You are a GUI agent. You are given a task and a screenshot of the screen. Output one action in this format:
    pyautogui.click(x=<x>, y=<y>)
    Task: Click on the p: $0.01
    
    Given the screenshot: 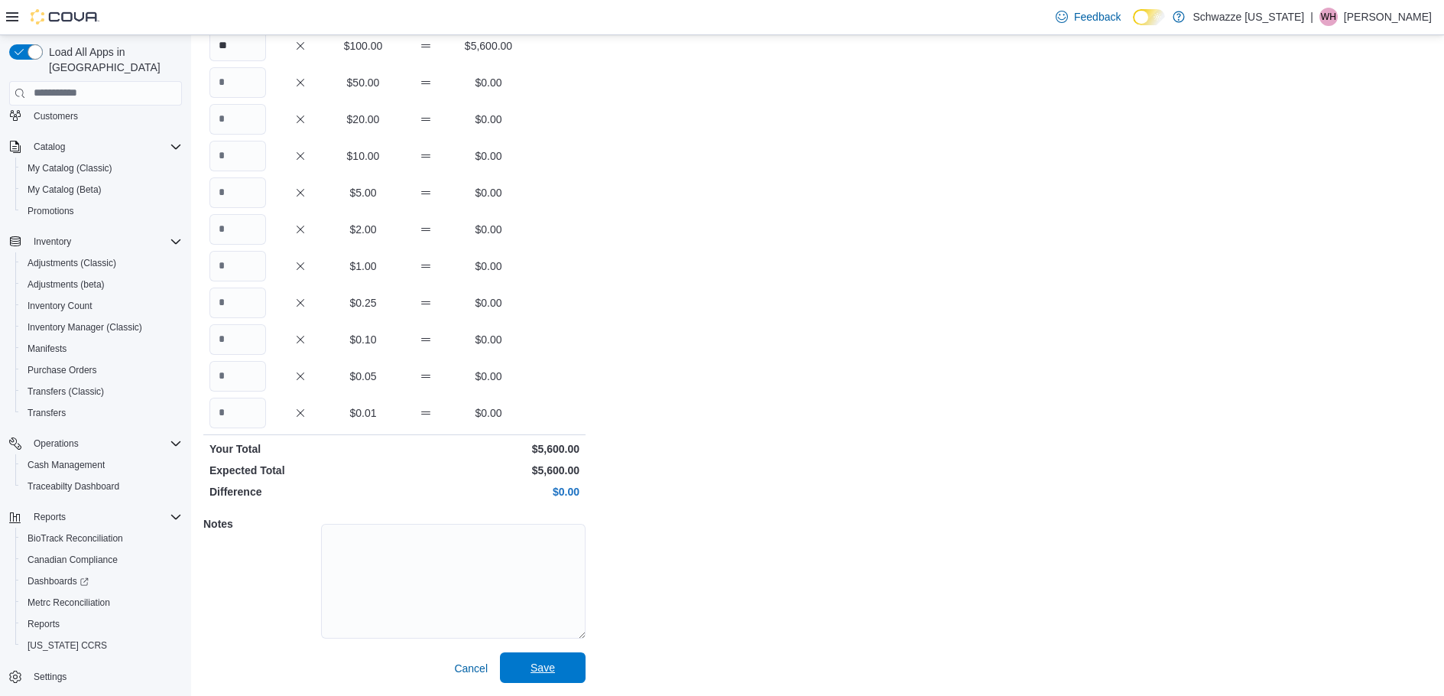 What is the action you would take?
    pyautogui.click(x=363, y=413)
    